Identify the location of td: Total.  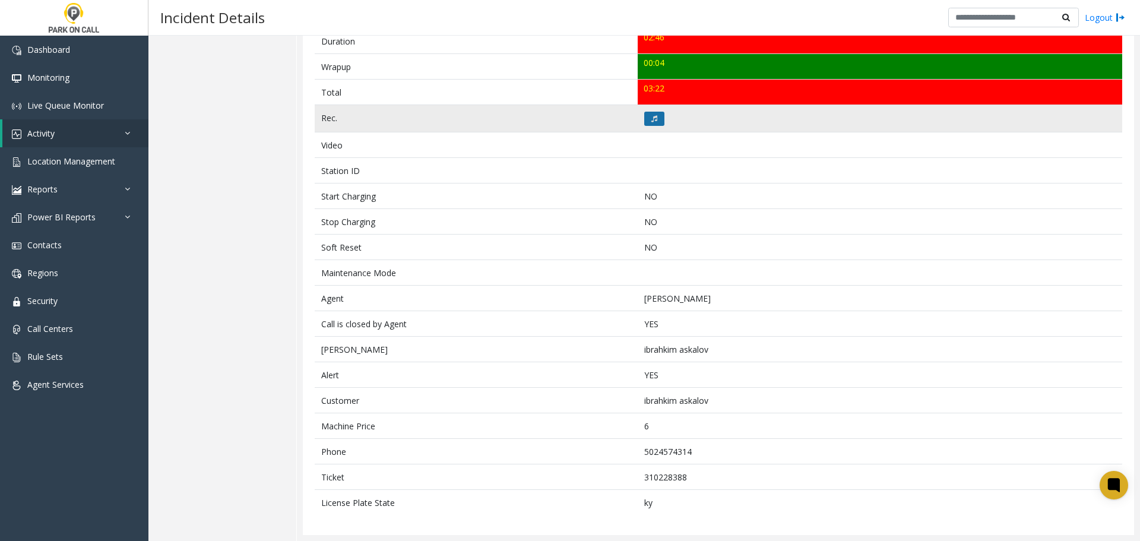
(476, 92).